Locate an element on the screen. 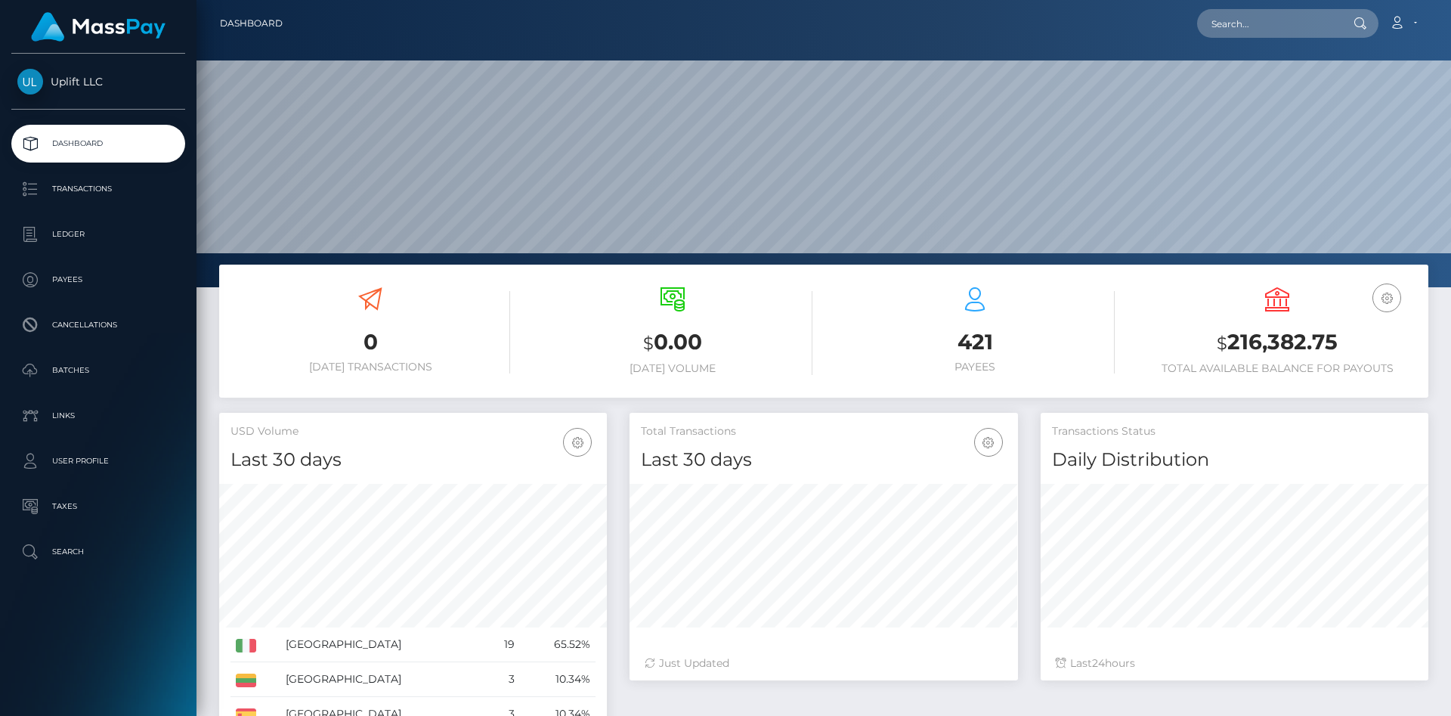  p: Payees is located at coordinates (98, 280).